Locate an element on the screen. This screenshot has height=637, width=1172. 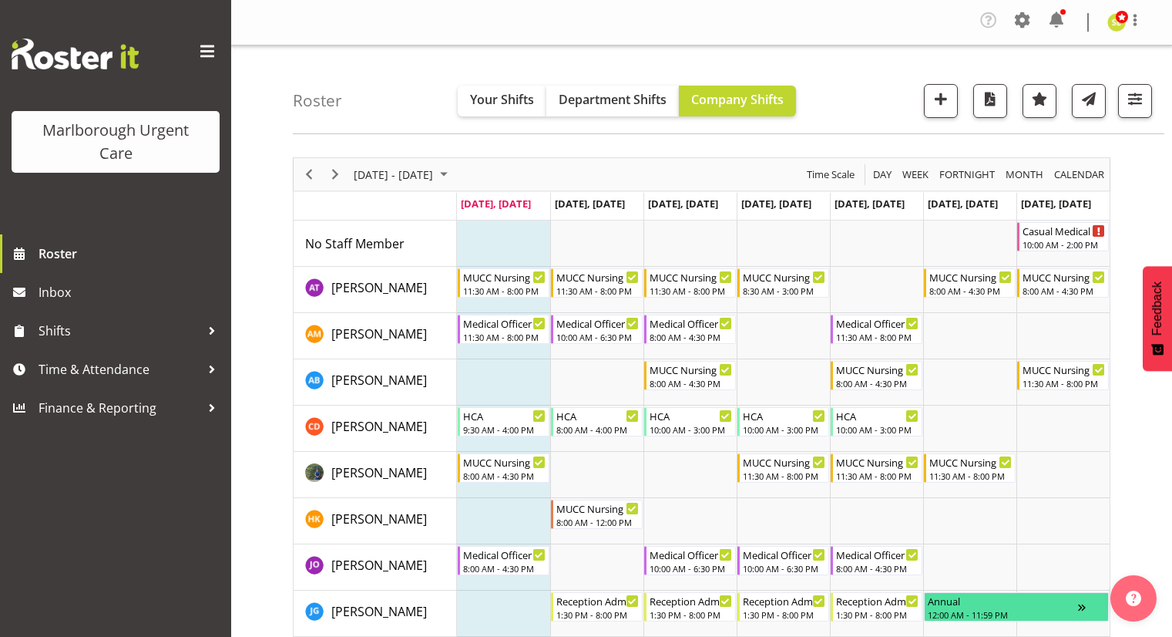
span: Week is located at coordinates (916, 174).